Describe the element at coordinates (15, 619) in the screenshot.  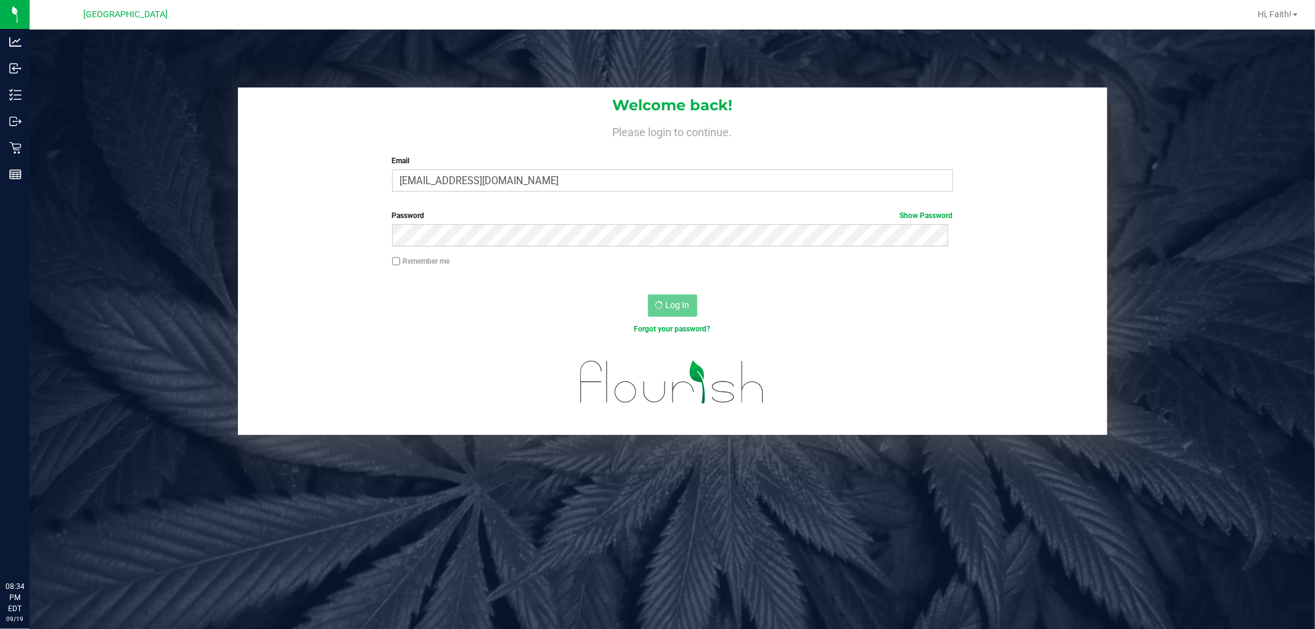
I see `p: 09/19` at that location.